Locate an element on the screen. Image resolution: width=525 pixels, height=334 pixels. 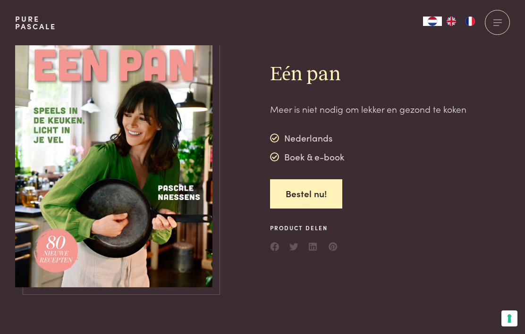
span: Product delen is located at coordinates (304, 228).